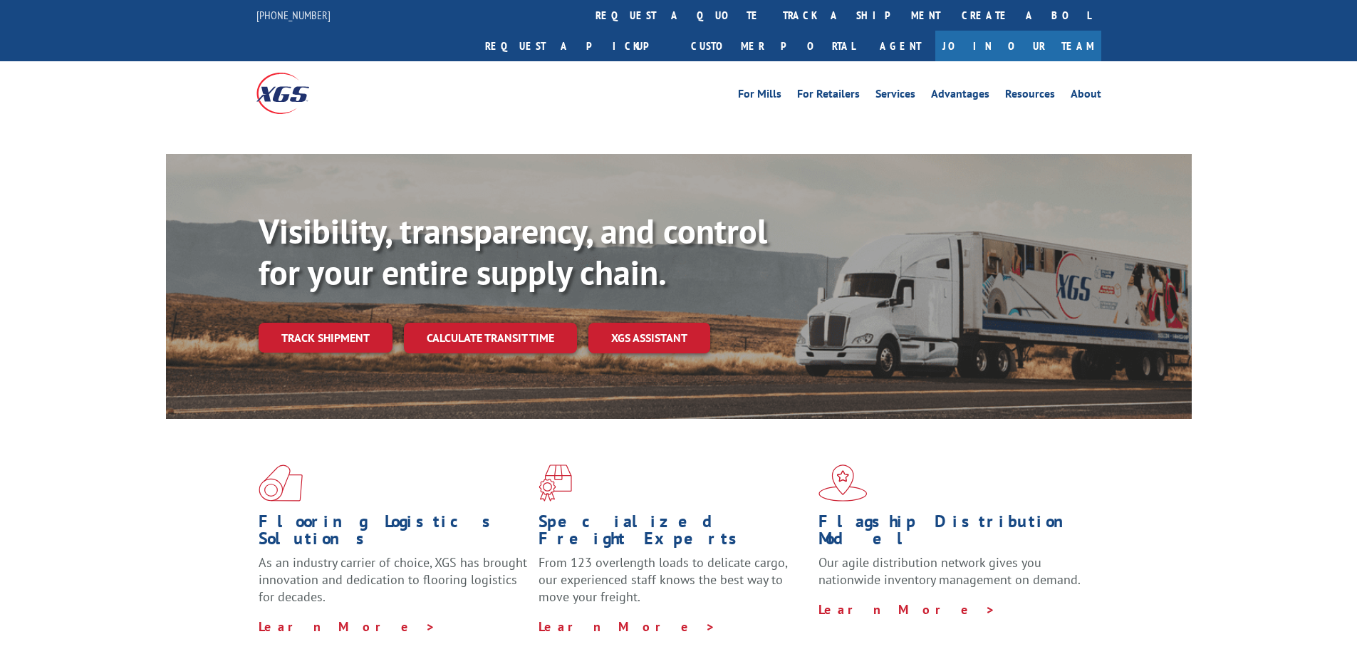 The width and height of the screenshot is (1357, 649). I want to click on a: Track shipment, so click(325, 338).